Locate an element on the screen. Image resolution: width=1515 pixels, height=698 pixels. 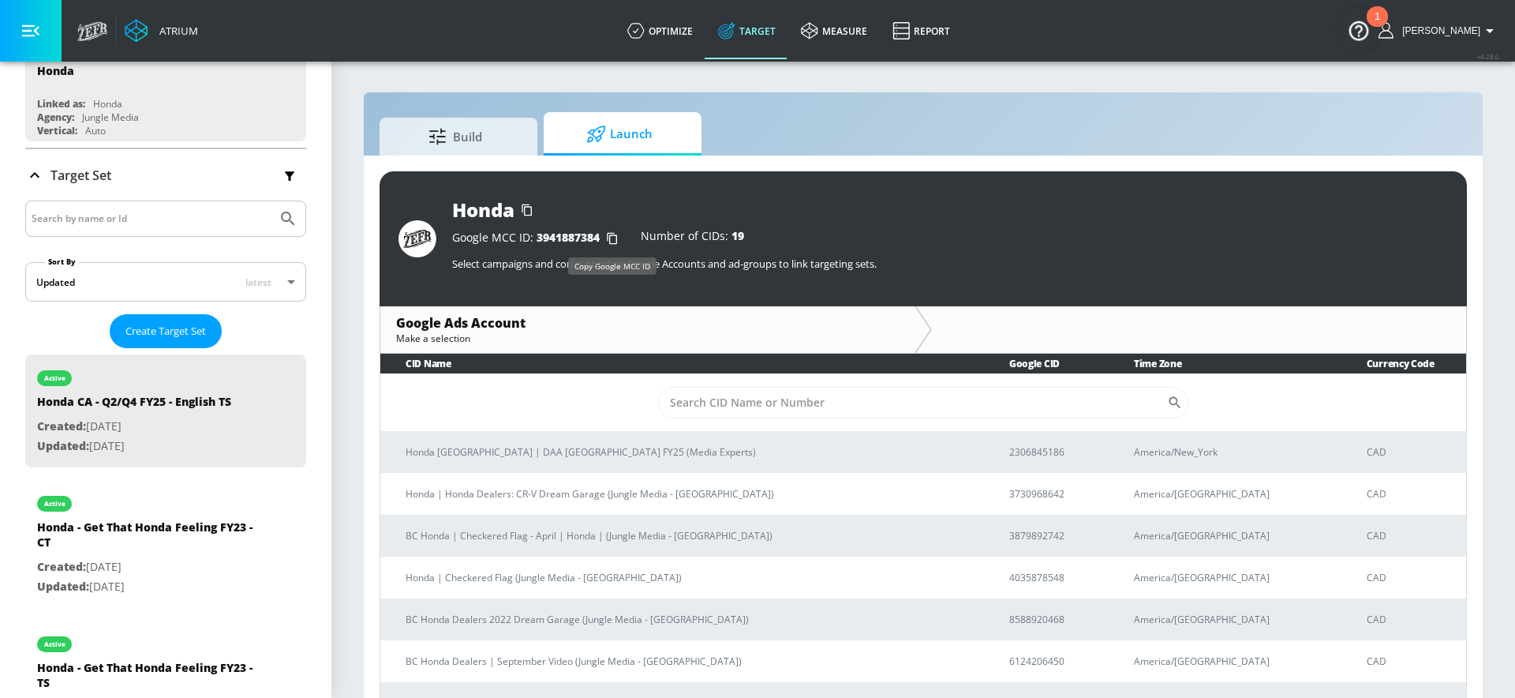
th: Time Zone is located at coordinates (1225, 363).